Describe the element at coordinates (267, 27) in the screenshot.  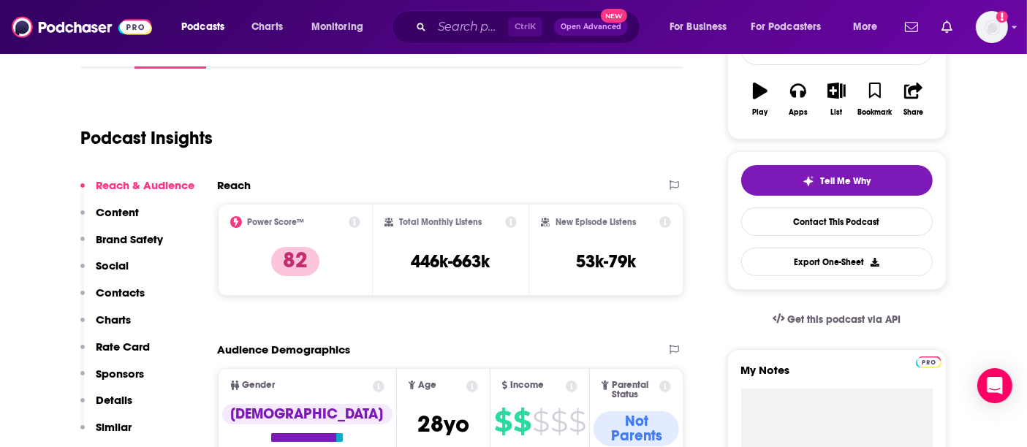
I see `a: Charts` at that location.